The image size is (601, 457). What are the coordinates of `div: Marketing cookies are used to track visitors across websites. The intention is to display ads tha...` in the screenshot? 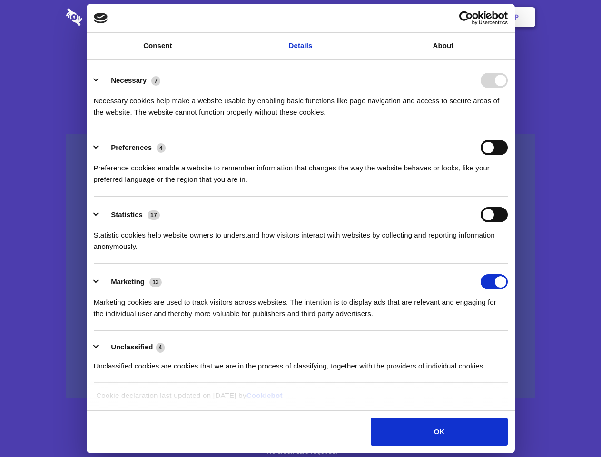 It's located at (301, 304).